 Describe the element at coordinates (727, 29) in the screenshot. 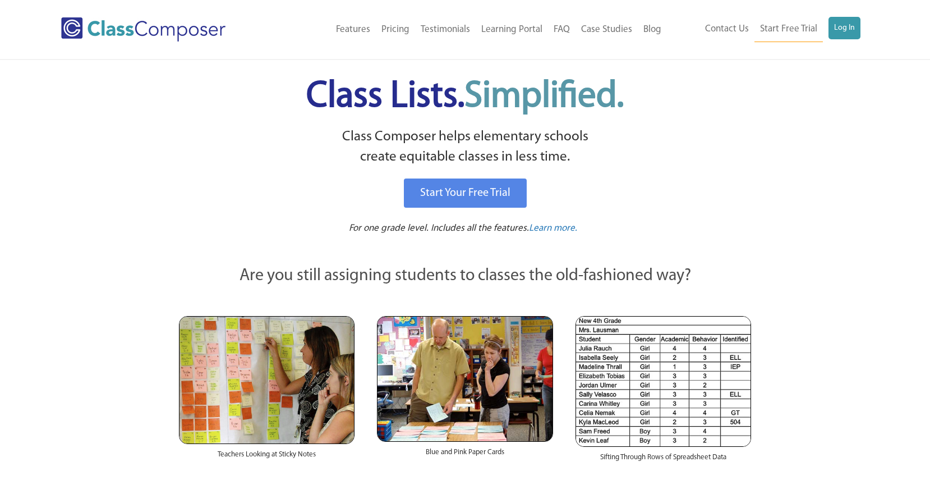

I see `a: Contact Us` at that location.